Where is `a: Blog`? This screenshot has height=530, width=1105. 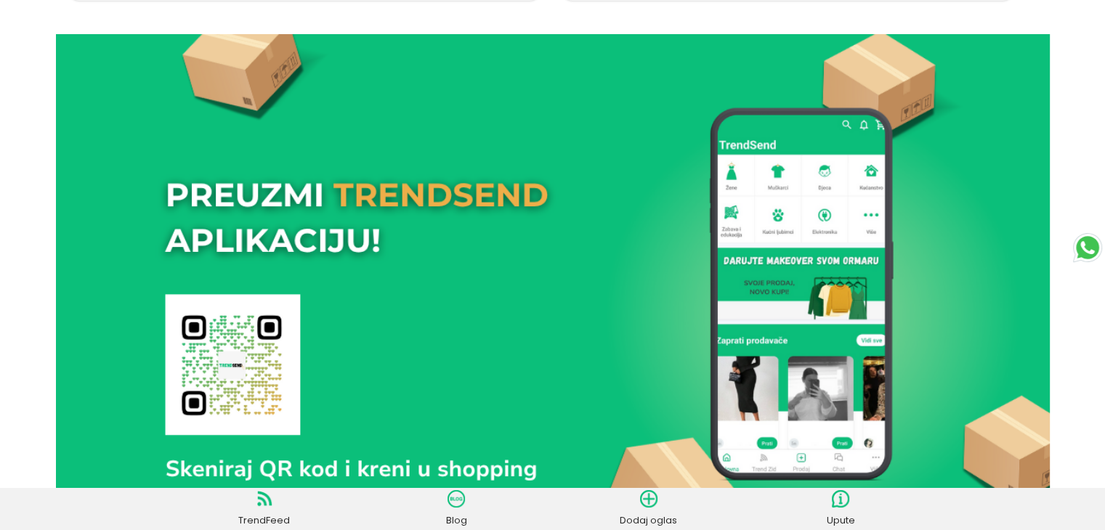
a: Blog is located at coordinates (456, 509).